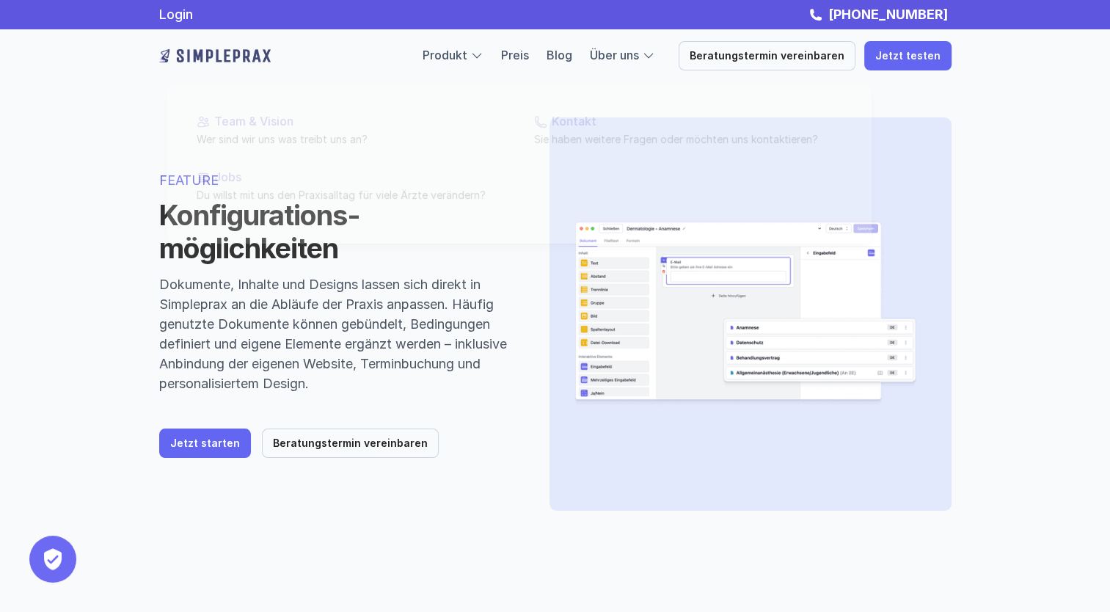  What do you see at coordinates (337, 334) in the screenshot?
I see `p: Dokumente, Inhalte und Designs lassen sich direkt in Simpleprax an die Abläufe der Praxis anpasse...` at bounding box center [337, 334].